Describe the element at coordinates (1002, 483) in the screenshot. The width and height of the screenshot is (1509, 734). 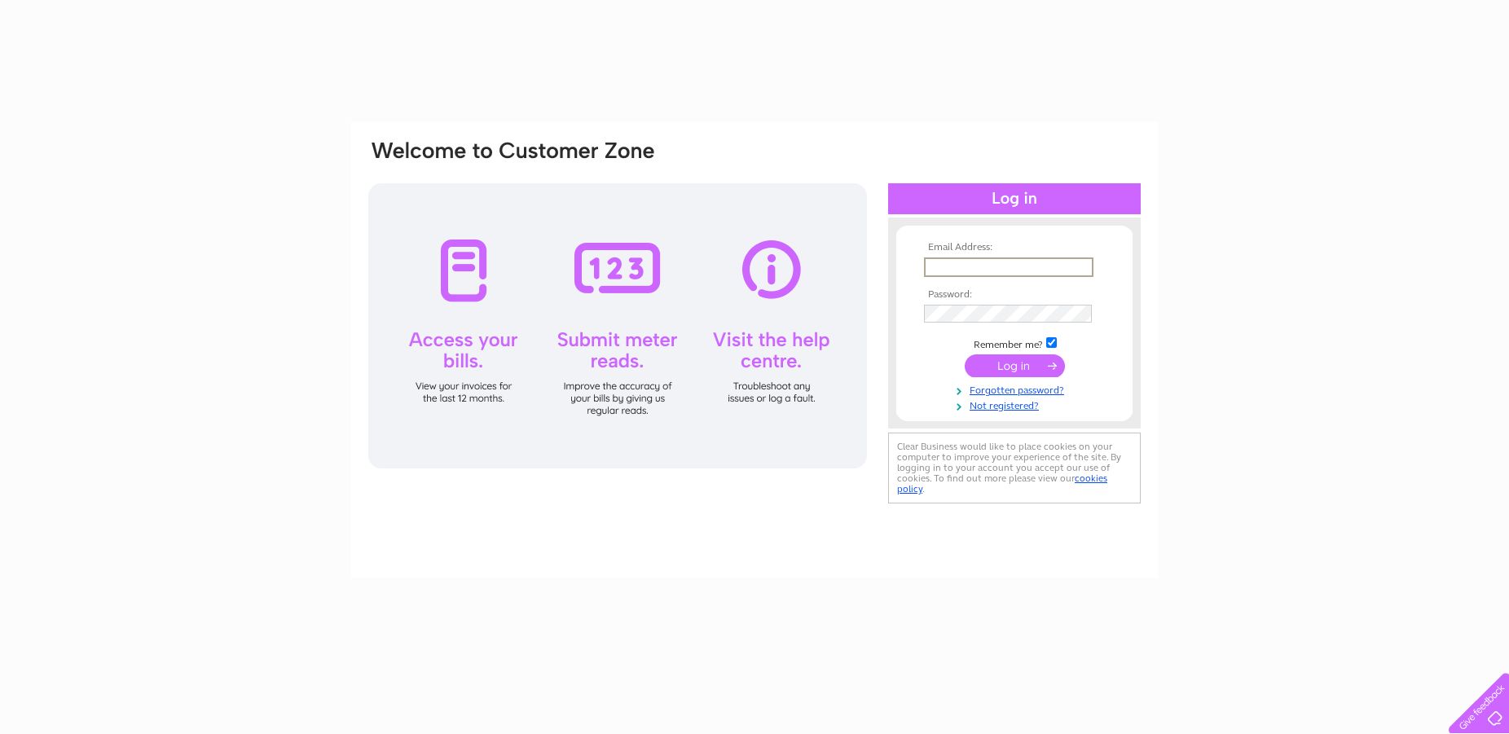
I see `a: cookies policy` at that location.